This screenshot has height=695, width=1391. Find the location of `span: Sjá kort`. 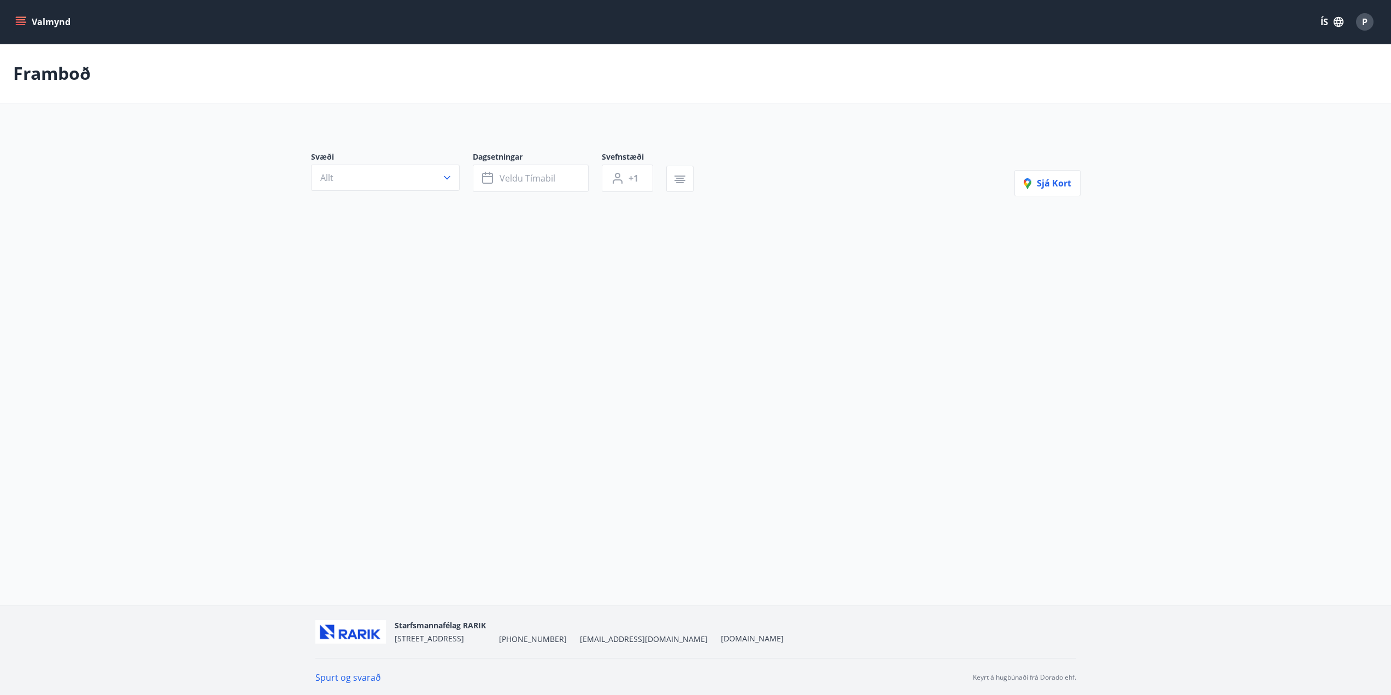

span: Sjá kort is located at coordinates (1047, 183).